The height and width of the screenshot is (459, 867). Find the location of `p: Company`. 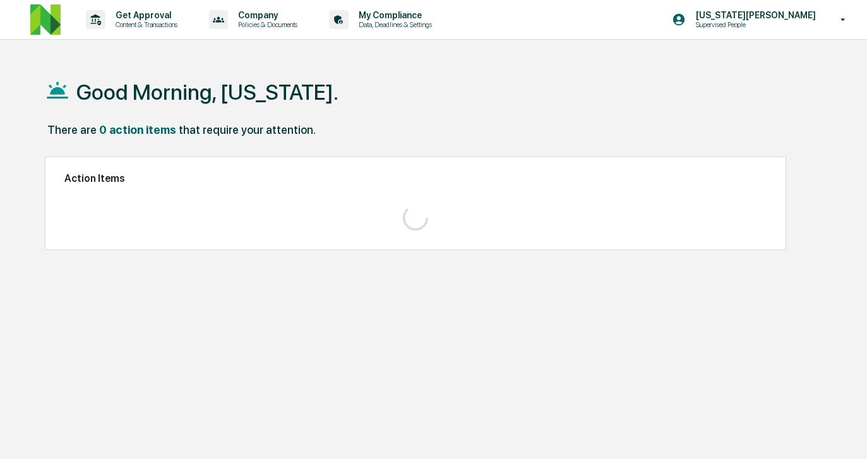

p: Company is located at coordinates (266, 15).